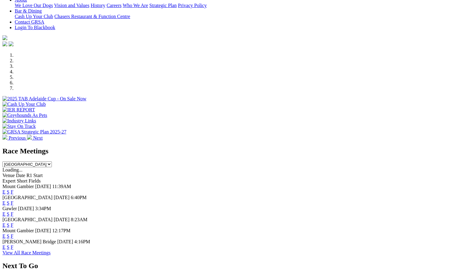 This screenshot has width=473, height=274. Describe the element at coordinates (29, 22) in the screenshot. I see `a: Contact GRSA` at that location.